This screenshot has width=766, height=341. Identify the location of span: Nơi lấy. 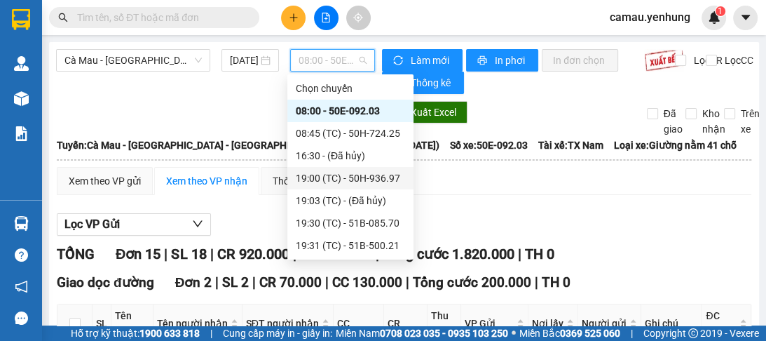
(547, 323).